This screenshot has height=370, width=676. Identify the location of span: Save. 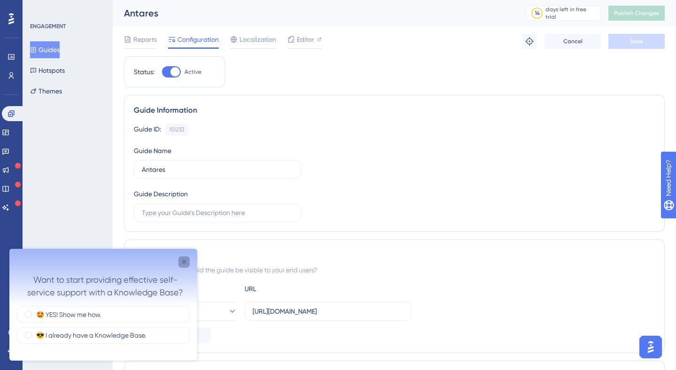
(636, 41).